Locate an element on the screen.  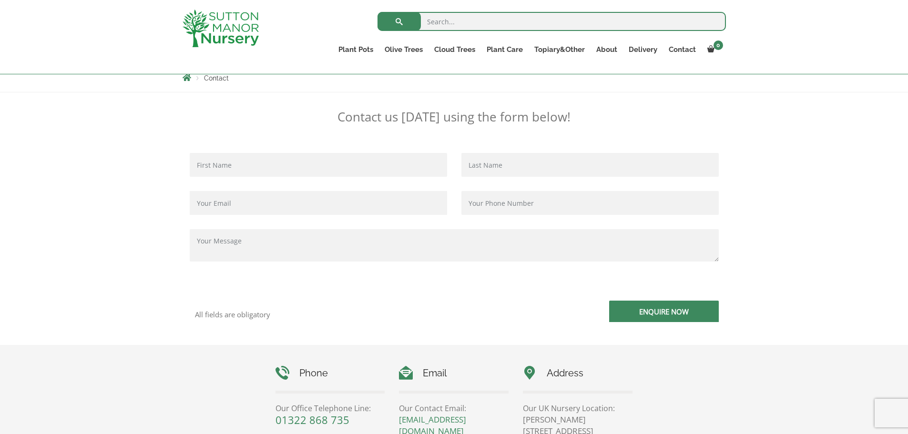
input: Enquire Now is located at coordinates (664, 311).